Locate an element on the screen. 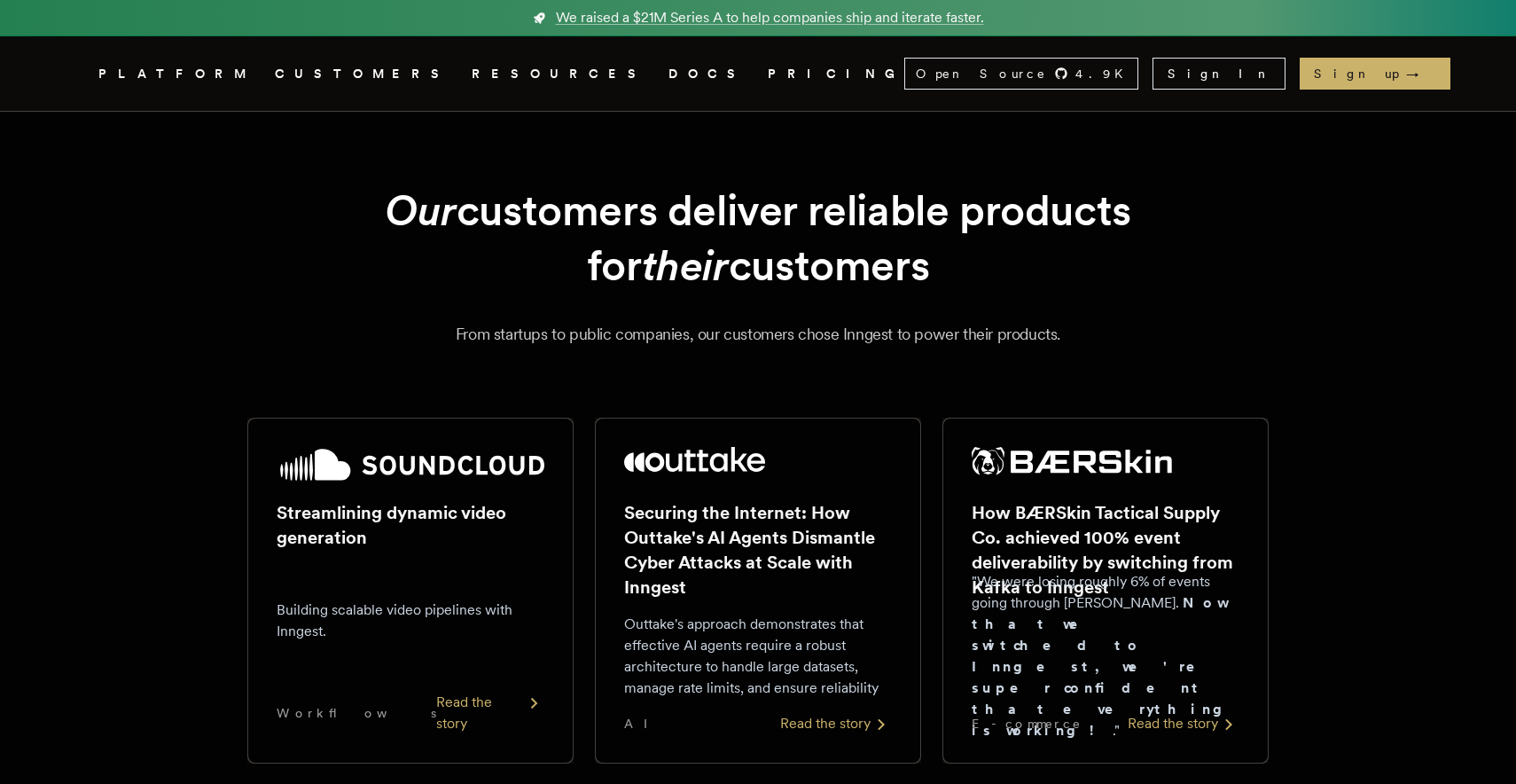 This screenshot has width=1516, height=784. p: From startups to public companies, our customers chose Inngest to power their products. is located at coordinates (758, 334).